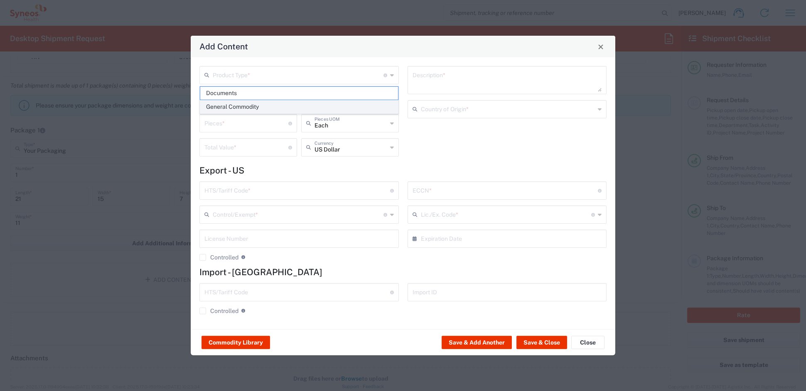 This screenshot has height=391, width=806. What do you see at coordinates (542, 343) in the screenshot?
I see `button: Save & Close` at bounding box center [542, 343].